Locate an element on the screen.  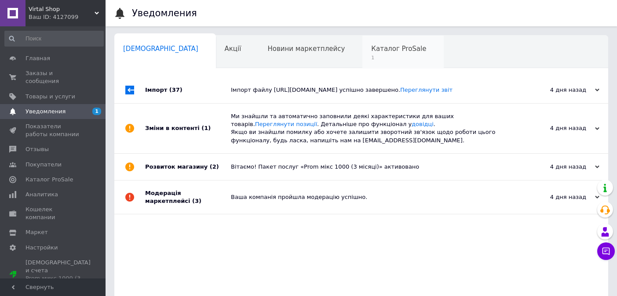
div: Розвиток магазину is located at coordinates (188, 167).